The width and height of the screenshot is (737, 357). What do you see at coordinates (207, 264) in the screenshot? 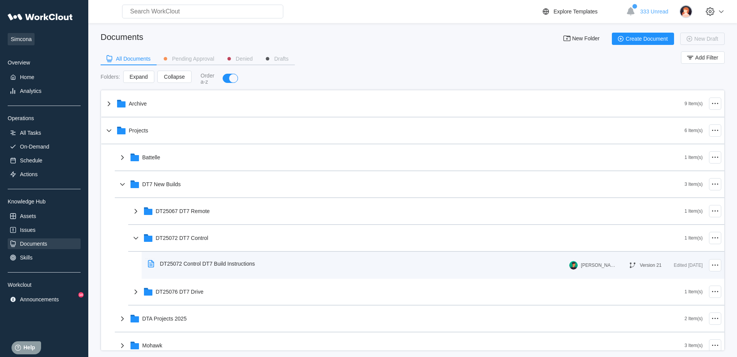
I see `div: DT25072 Control DT7 Build Instructions` at bounding box center [207, 264].